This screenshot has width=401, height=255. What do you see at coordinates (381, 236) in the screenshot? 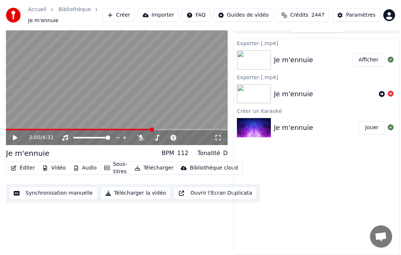
I see `div: Ouvrir le chat` at bounding box center [381, 236].